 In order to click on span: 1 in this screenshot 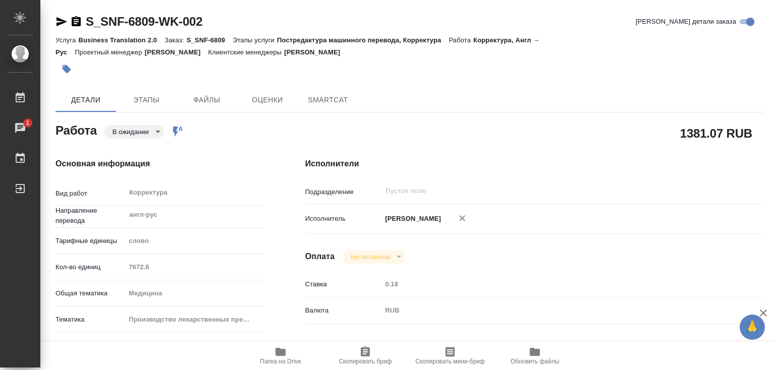, I will do `click(27, 123)`.